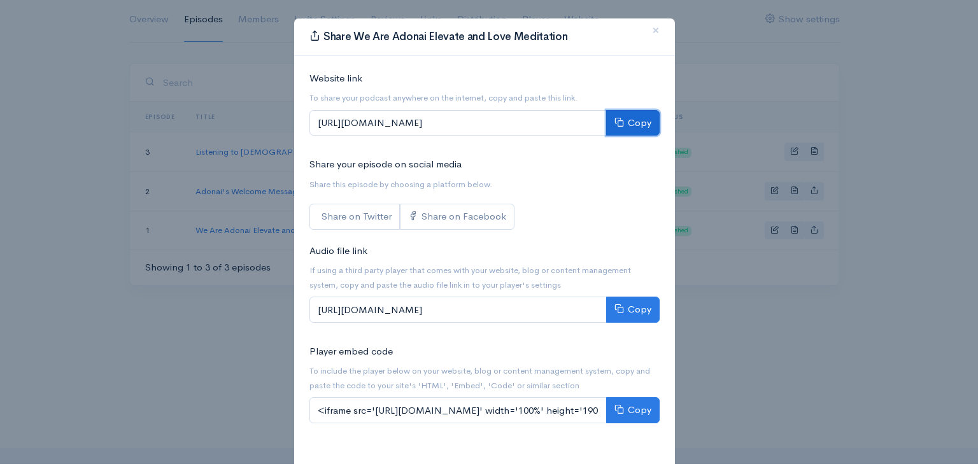 The height and width of the screenshot is (464, 978). Describe the element at coordinates (412, 217) in the screenshot. I see `div: Social sharing links` at that location.